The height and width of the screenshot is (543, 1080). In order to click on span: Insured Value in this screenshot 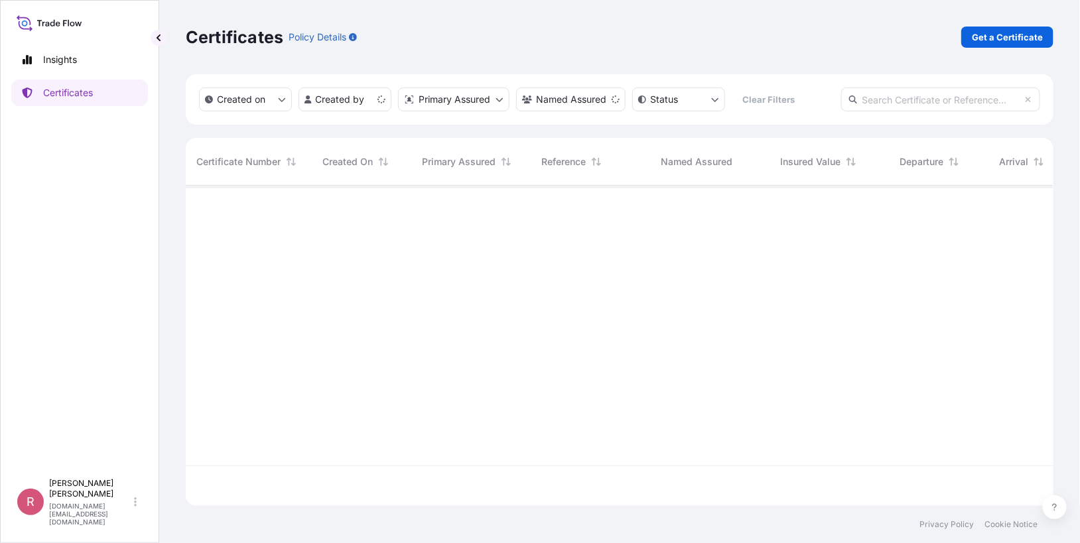, I will do `click(810, 162)`.